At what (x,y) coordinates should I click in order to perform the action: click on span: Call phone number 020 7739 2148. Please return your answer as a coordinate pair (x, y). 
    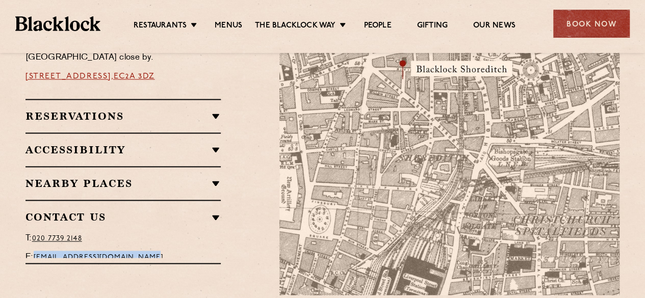
    Looking at the image, I should click on (57, 239).